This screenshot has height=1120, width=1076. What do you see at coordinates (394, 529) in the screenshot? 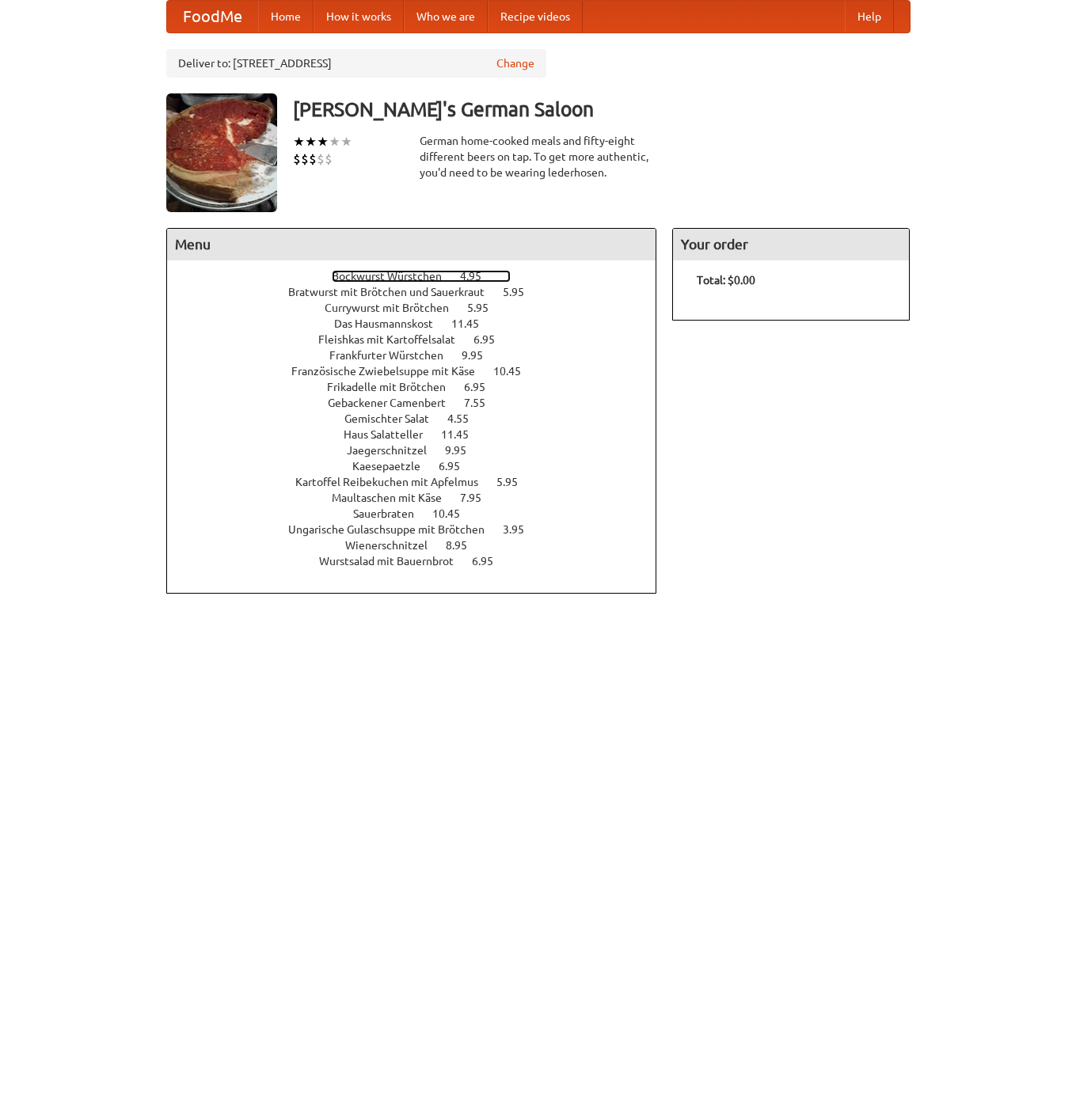
I see `span: Ungarische Gulaschsuppe mit Brötchen` at bounding box center [394, 529].